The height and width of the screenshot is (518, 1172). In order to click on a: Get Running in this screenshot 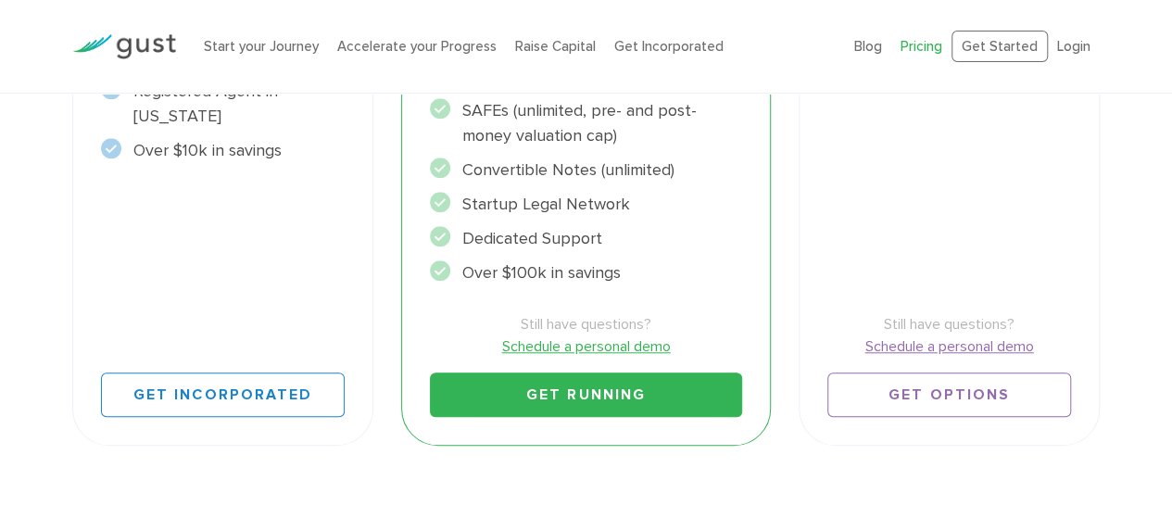, I will do `click(586, 395)`.